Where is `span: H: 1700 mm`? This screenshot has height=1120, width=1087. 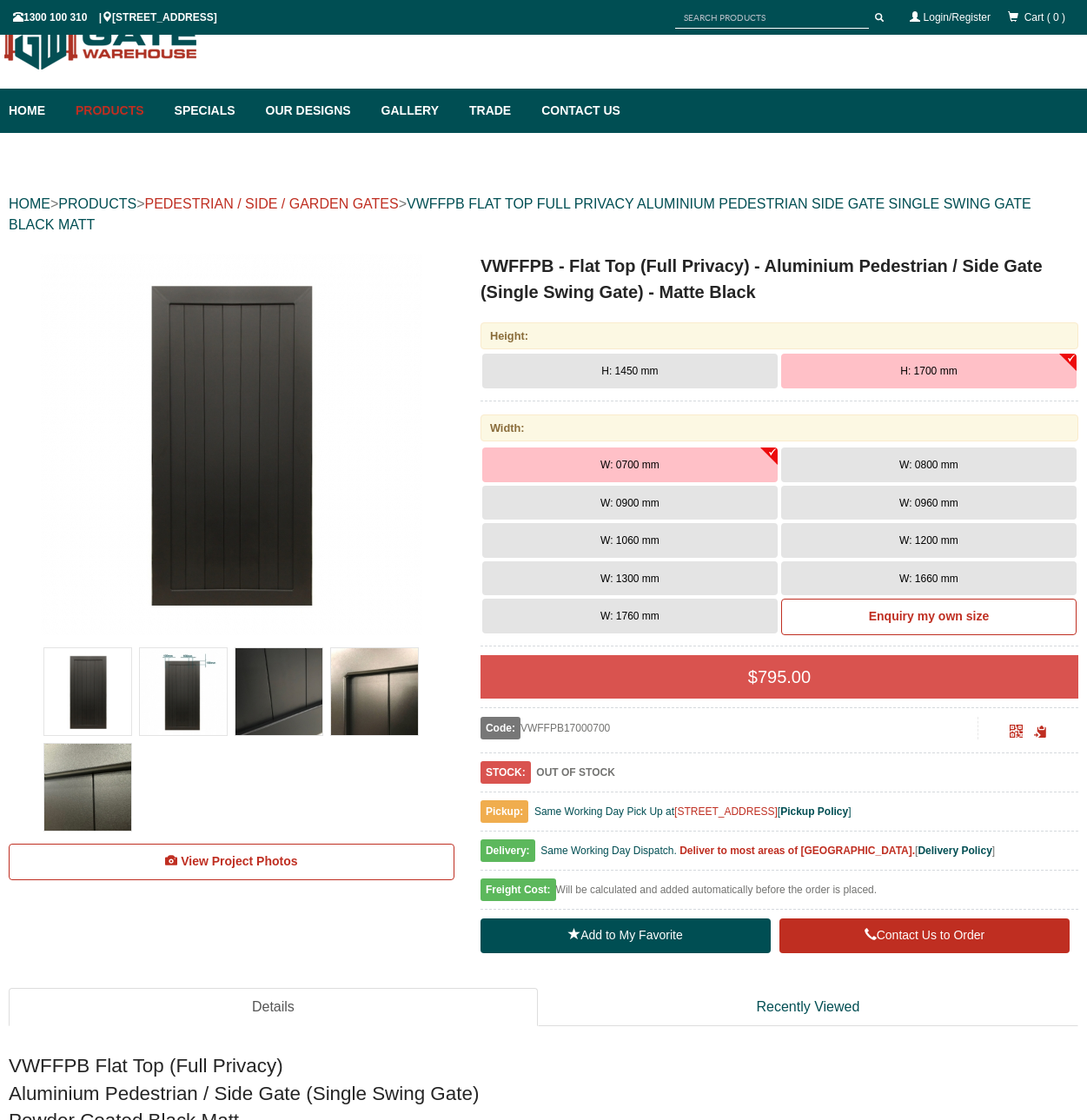 span: H: 1700 mm is located at coordinates (928, 371).